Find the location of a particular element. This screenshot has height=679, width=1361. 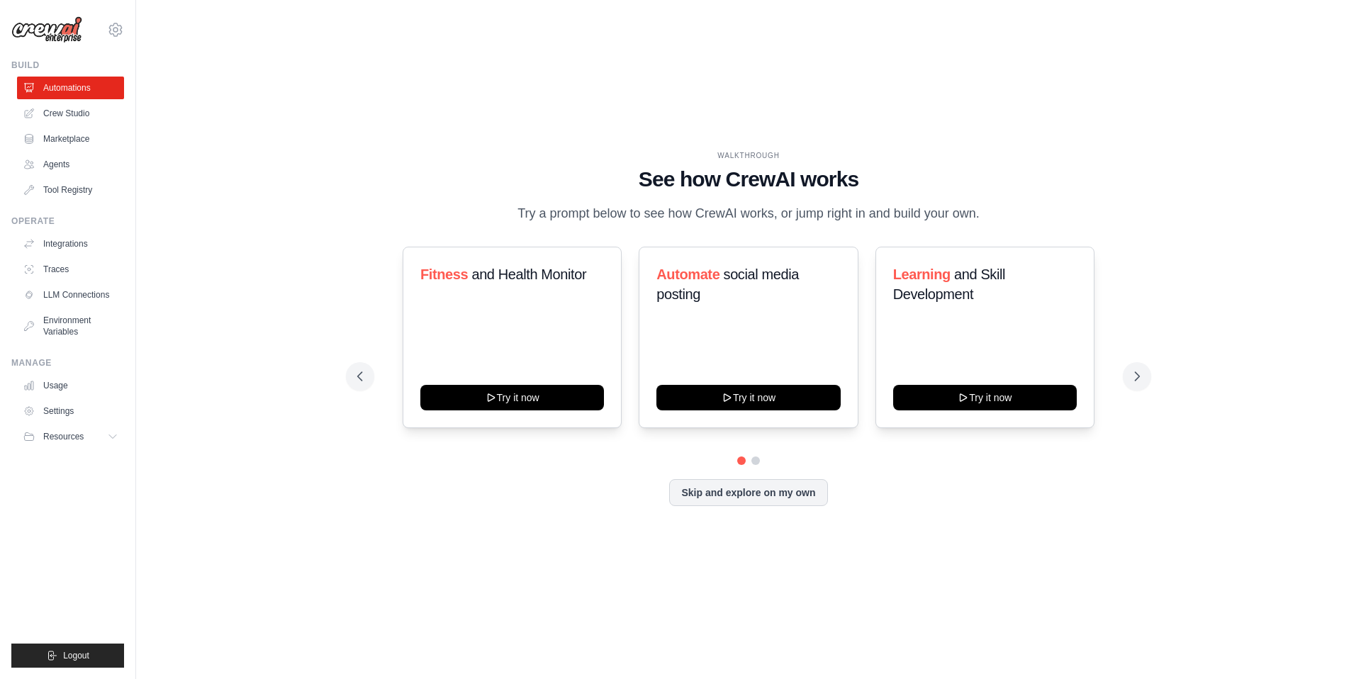

a: Agents is located at coordinates (70, 164).